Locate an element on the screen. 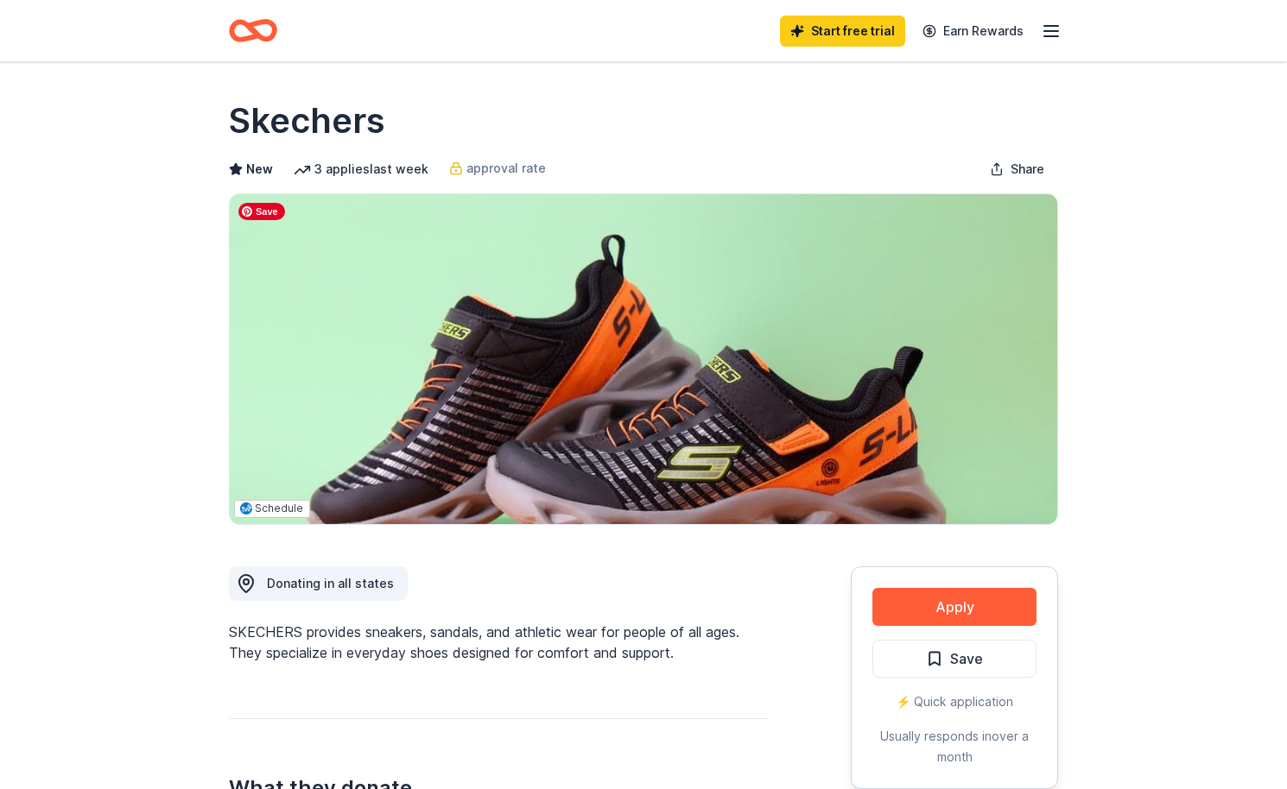 This screenshot has width=1287, height=789. div: ⚡️ Quick application is located at coordinates (954, 702).